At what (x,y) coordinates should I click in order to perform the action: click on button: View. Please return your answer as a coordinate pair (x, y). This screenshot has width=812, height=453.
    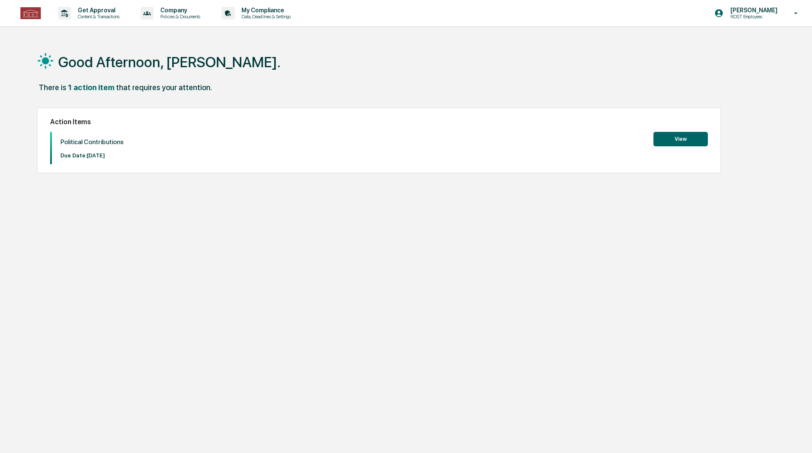
    Looking at the image, I should click on (681, 139).